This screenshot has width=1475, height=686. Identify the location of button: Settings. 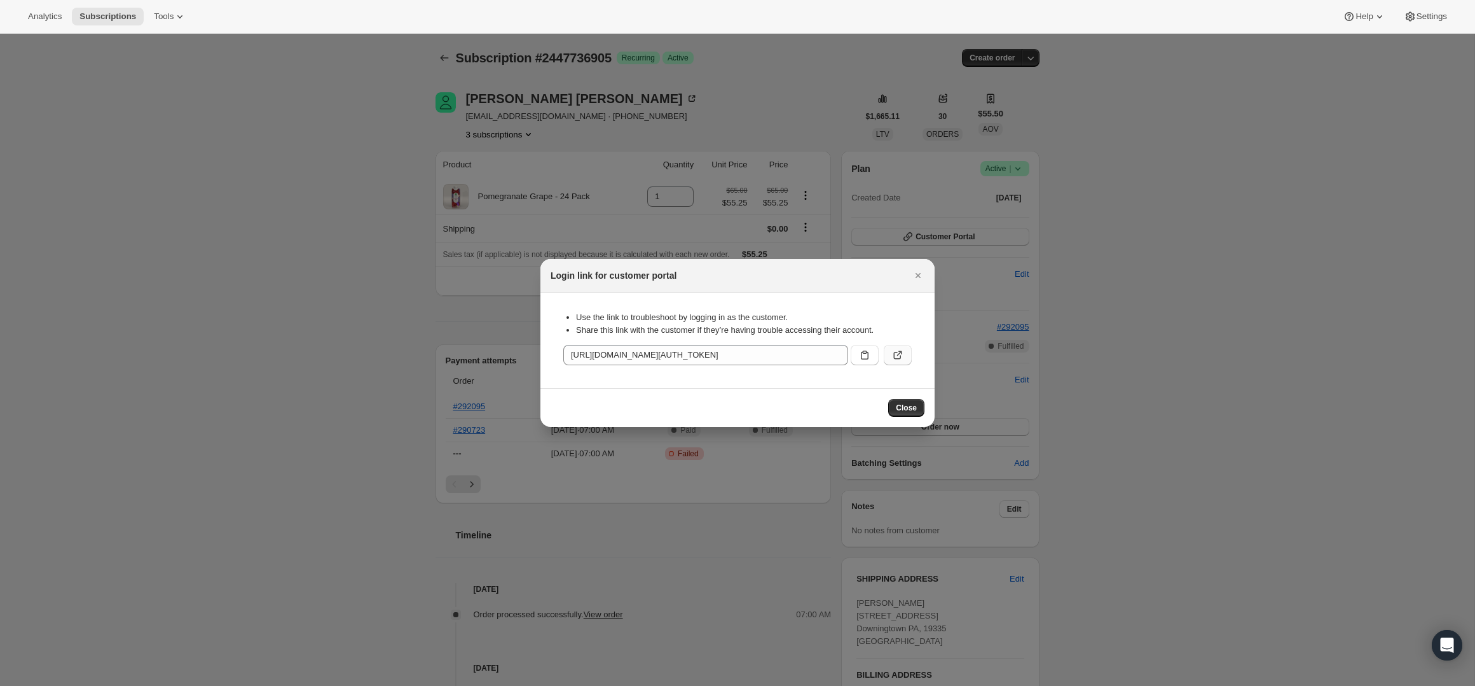
(1426, 17).